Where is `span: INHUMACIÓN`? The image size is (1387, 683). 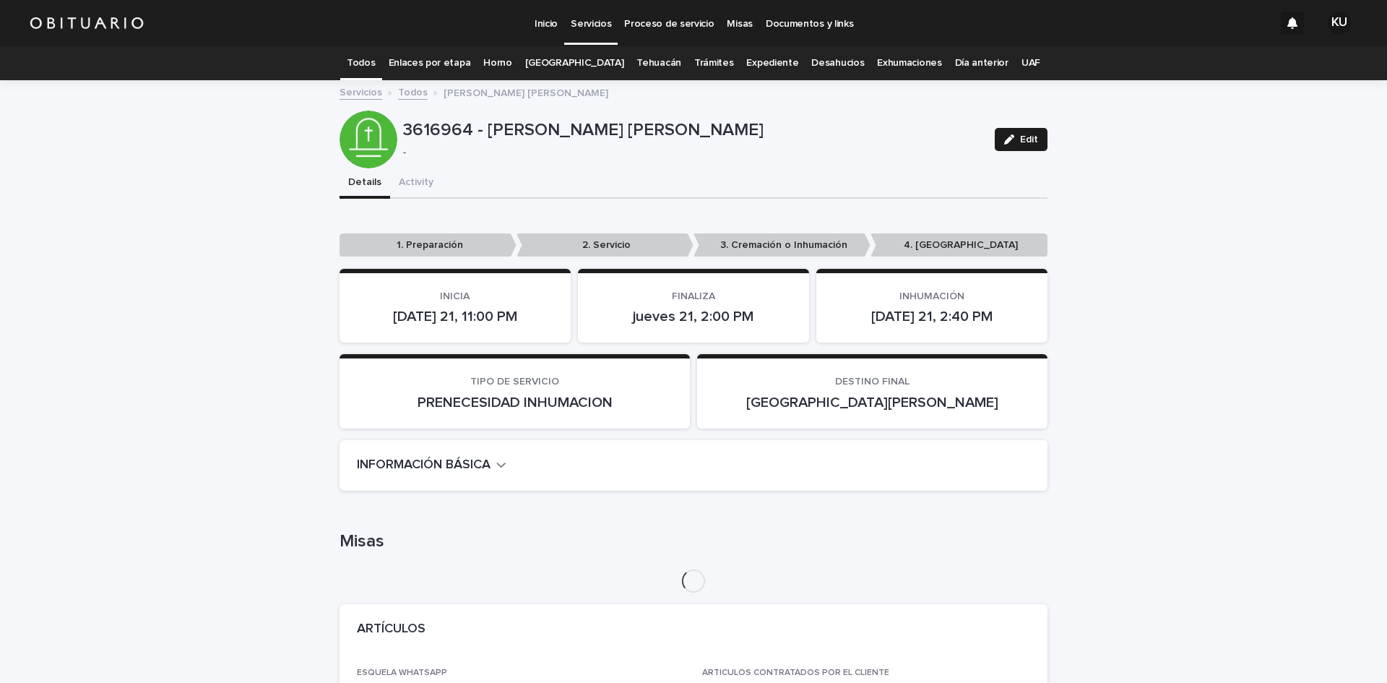
span: INHUMACIÓN is located at coordinates (932, 296).